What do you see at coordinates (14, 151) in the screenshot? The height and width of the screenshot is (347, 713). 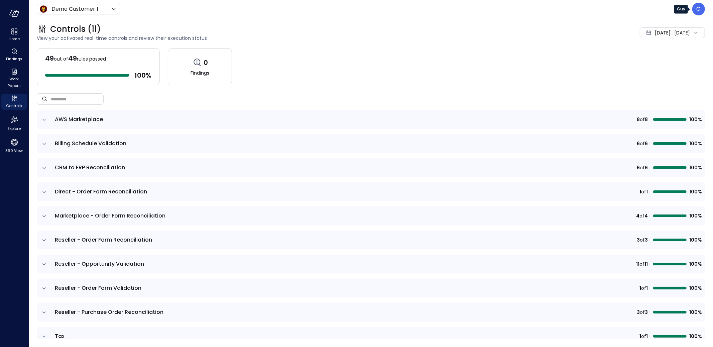 I see `span: 360 View` at bounding box center [14, 151].